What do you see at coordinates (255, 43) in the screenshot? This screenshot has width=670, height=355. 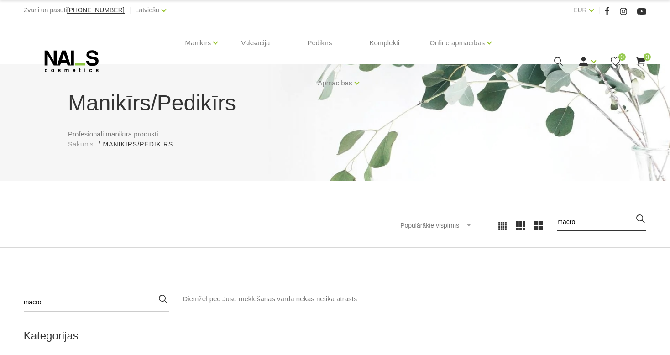 I see `a: Vaksācija` at bounding box center [255, 43].